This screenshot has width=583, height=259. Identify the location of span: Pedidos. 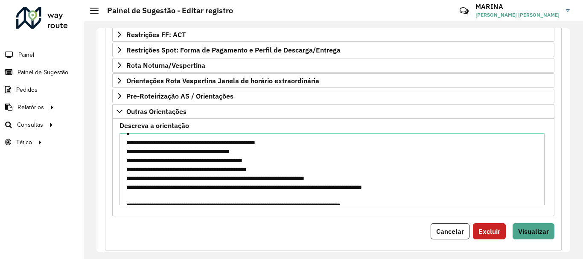
(27, 90).